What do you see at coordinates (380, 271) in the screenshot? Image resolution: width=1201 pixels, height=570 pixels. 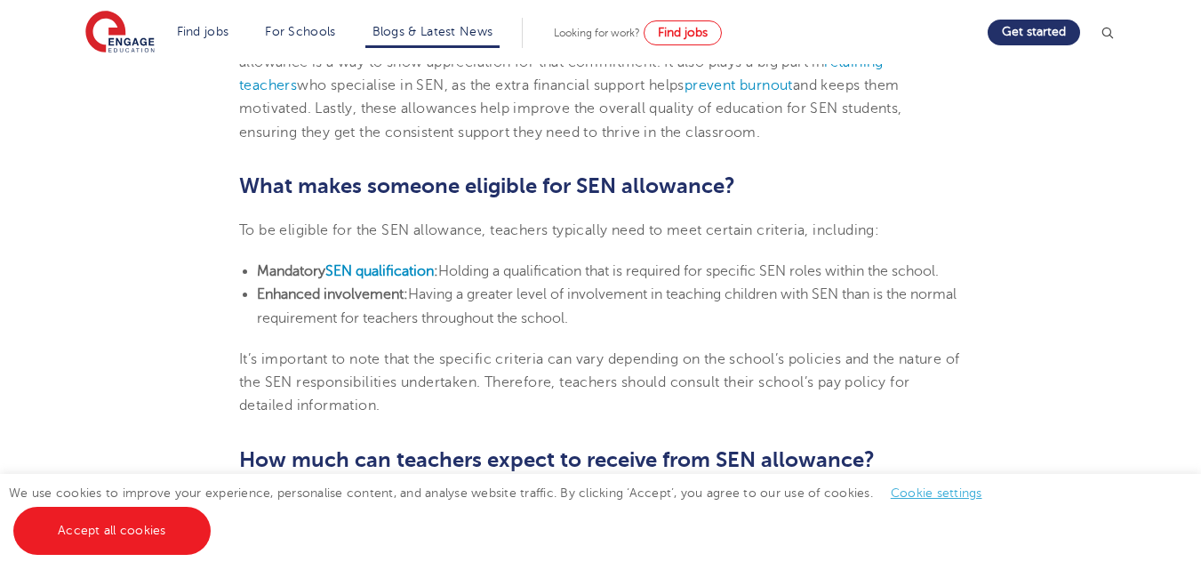 I see `b: SEN qualification` at bounding box center [380, 271].